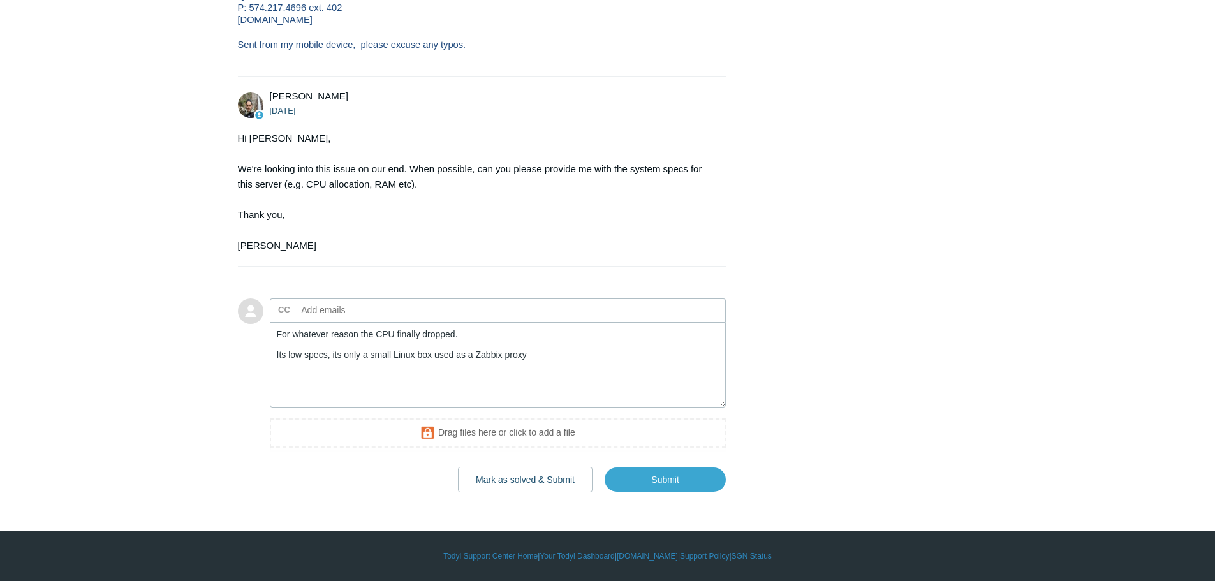  What do you see at coordinates (283, 110) in the screenshot?
I see `time: 08/07/2025, 14:11` at bounding box center [283, 110].